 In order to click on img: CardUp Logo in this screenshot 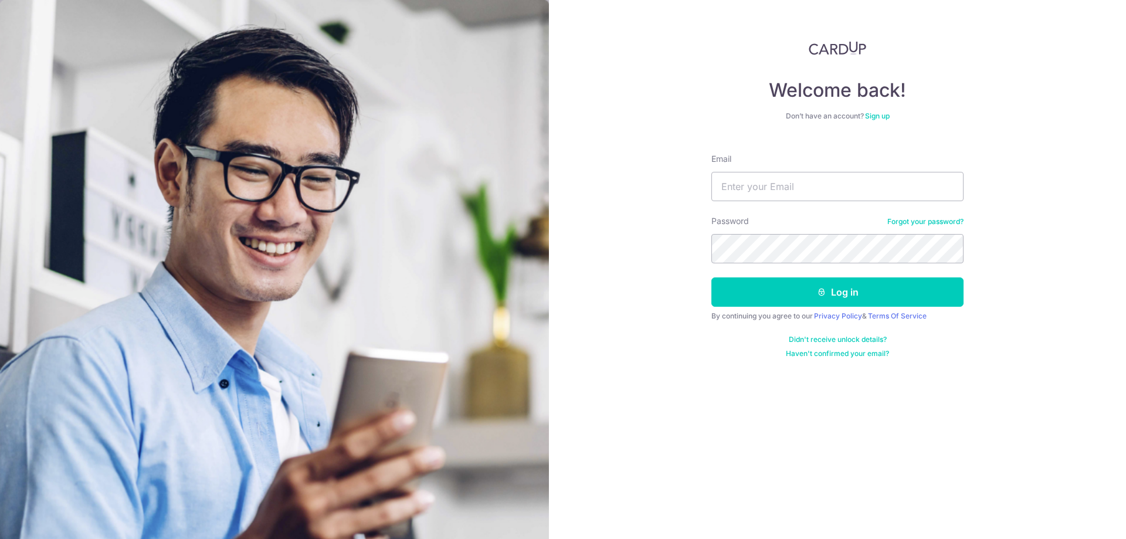, I will do `click(838, 48)`.